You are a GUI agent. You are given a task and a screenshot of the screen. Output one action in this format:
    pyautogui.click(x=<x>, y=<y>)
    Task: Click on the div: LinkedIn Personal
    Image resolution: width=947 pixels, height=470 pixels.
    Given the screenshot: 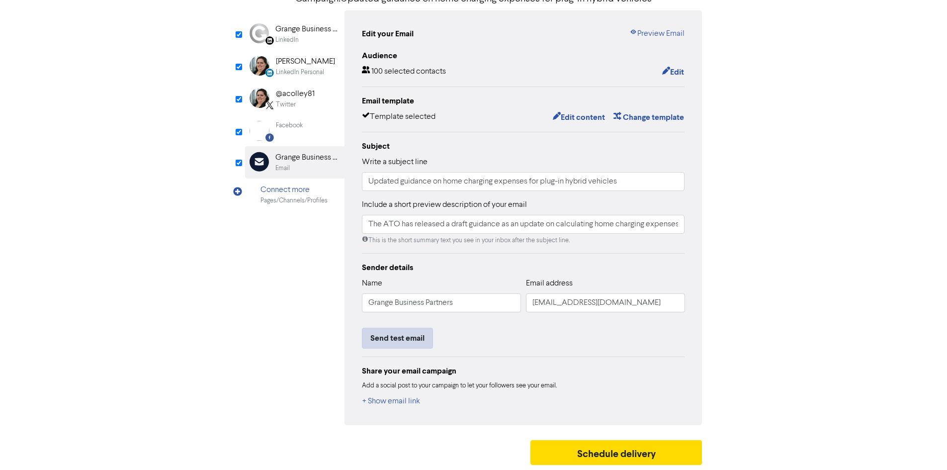 What is the action you would take?
    pyautogui.click(x=300, y=72)
    